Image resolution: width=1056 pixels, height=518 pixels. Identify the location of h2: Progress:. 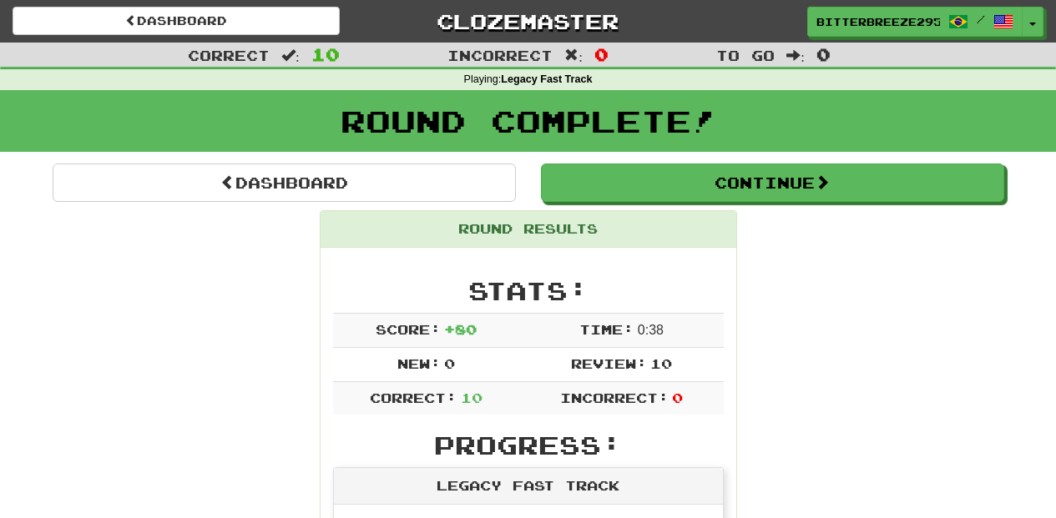
(528, 445).